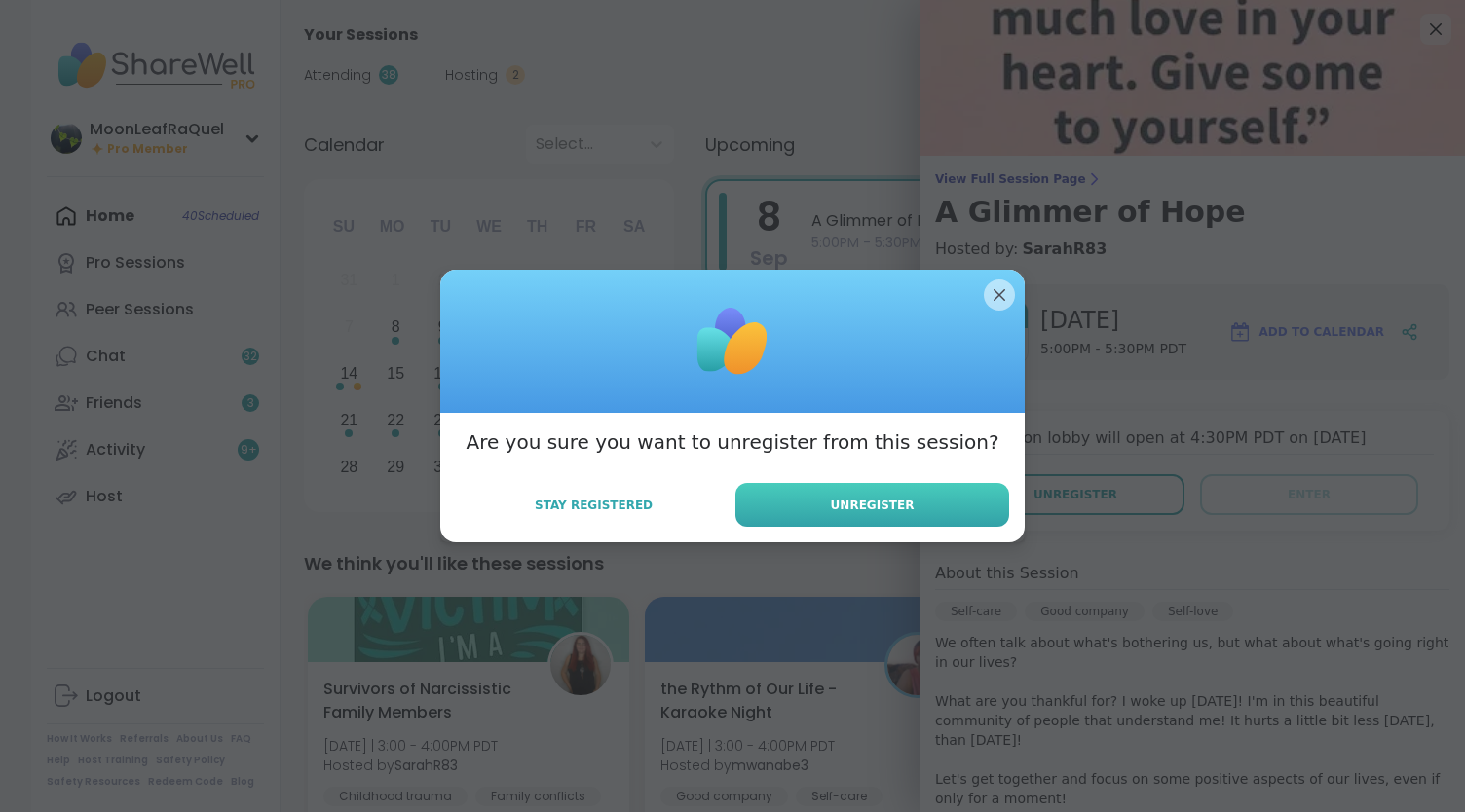 This screenshot has width=1465, height=812. Describe the element at coordinates (732, 442) in the screenshot. I see `h3: Are you sure you want to unregister from this session?` at that location.